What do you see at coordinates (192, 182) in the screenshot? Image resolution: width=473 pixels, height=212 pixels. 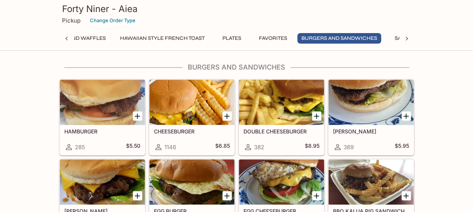 I see `div: EGG BURGER` at bounding box center [192, 182].